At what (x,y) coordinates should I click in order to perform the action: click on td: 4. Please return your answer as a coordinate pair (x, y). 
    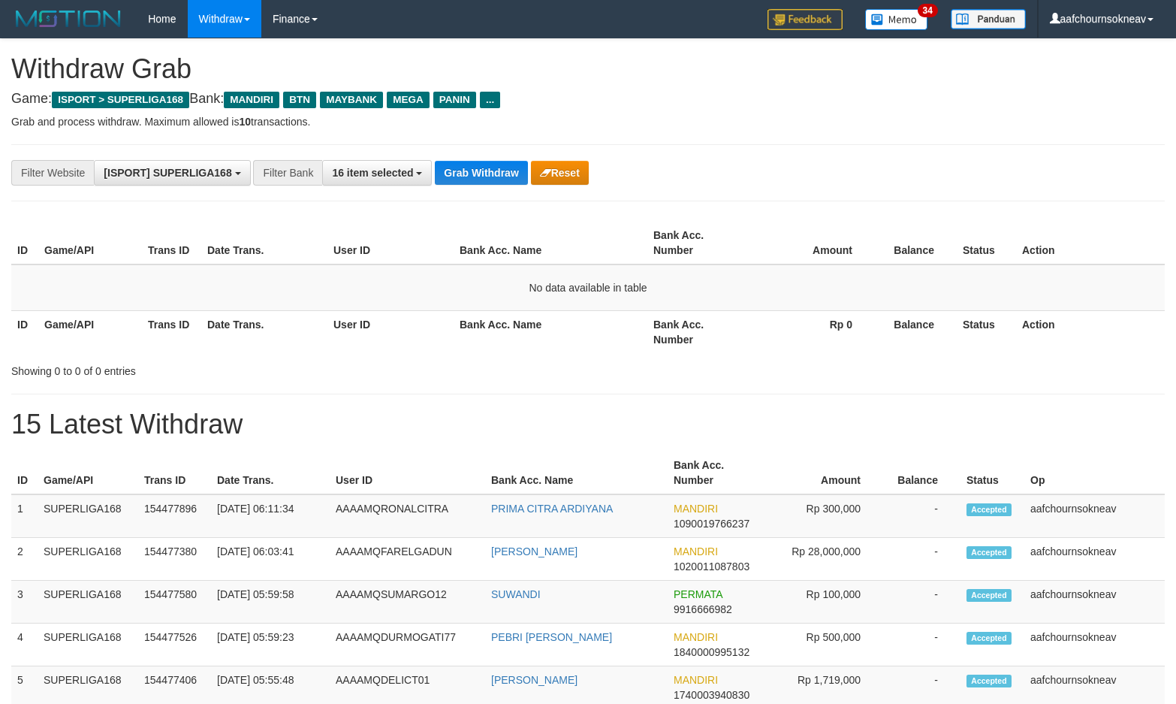
    Looking at the image, I should click on (24, 644).